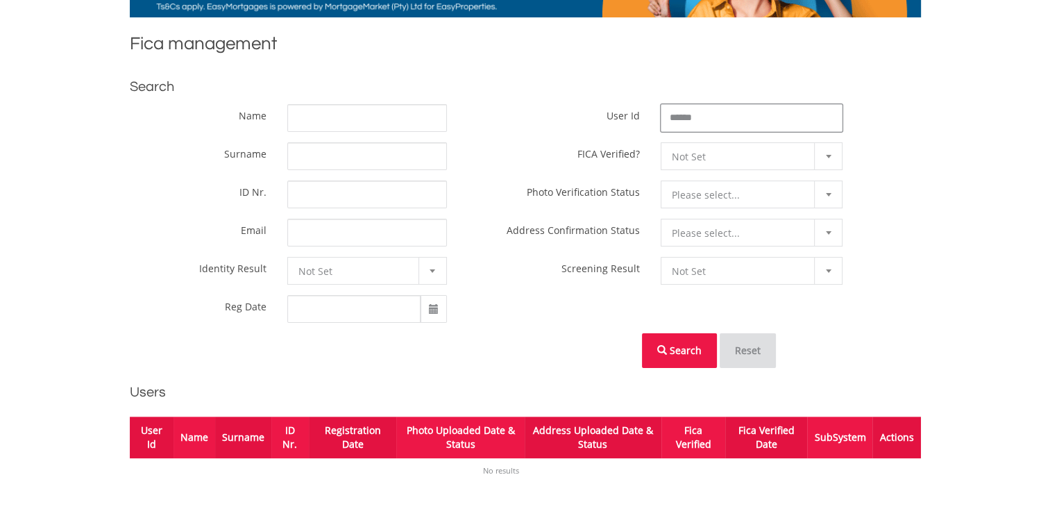 The height and width of the screenshot is (518, 1050). I want to click on th: Registration Date, so click(353, 437).